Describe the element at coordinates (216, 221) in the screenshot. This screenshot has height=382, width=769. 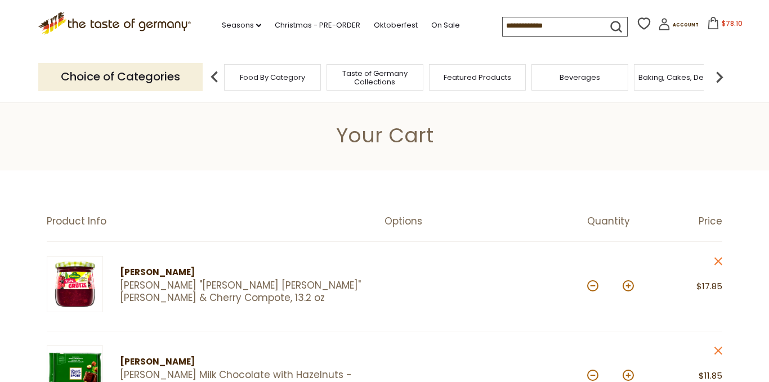
I see `div: Product Info` at that location.